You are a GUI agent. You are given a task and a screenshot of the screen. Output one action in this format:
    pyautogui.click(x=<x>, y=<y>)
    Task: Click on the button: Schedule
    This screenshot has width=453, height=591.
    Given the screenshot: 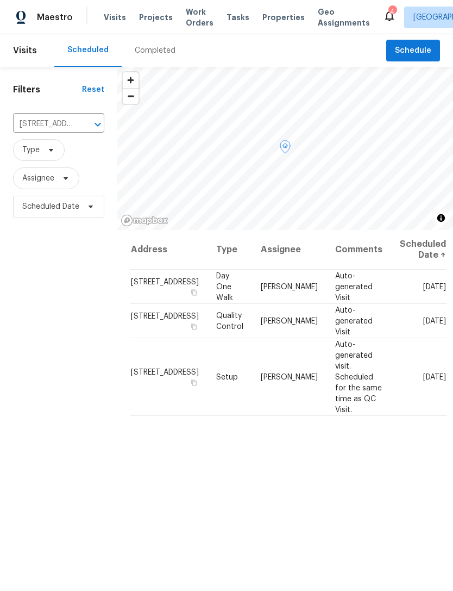 What is the action you would take?
    pyautogui.click(x=413, y=51)
    